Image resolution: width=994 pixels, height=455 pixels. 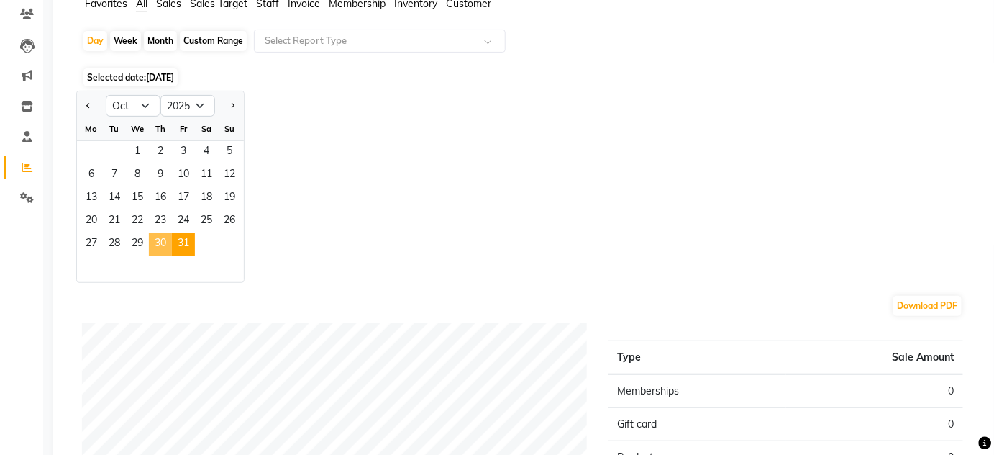 What do you see at coordinates (114, 222) in the screenshot?
I see `span: 21` at bounding box center [114, 222].